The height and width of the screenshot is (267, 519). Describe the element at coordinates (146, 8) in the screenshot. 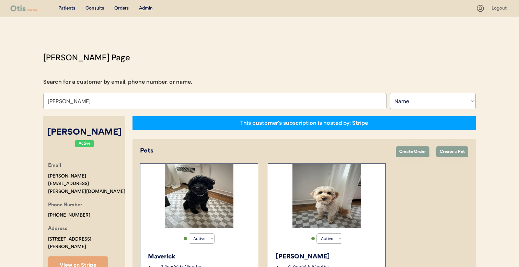

I see `u: Admin` at that location.